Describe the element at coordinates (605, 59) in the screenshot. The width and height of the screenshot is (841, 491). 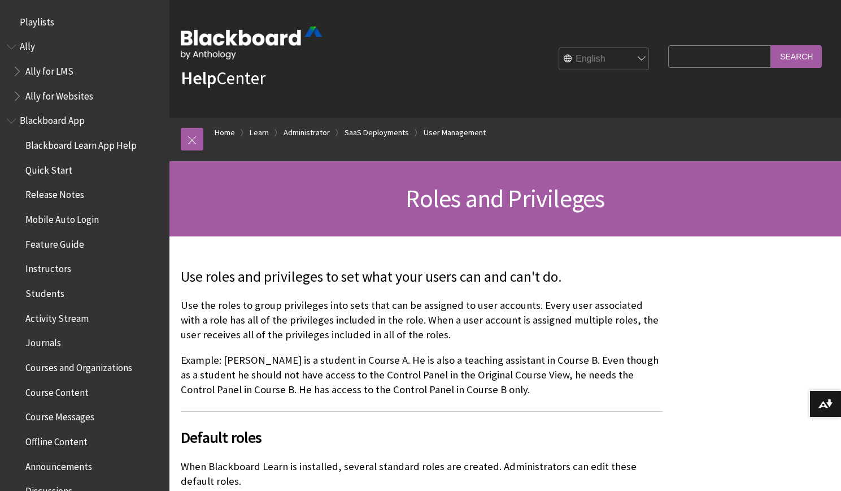
I see `select: Site Language Selector` at that location.